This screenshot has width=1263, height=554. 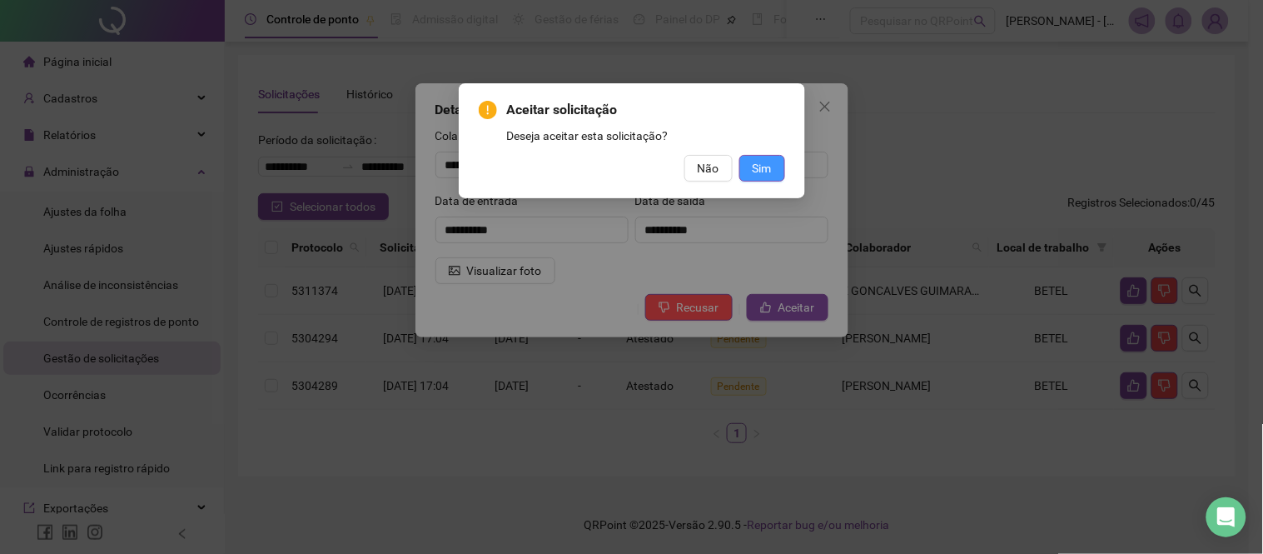 I want to click on span: Sim, so click(x=762, y=168).